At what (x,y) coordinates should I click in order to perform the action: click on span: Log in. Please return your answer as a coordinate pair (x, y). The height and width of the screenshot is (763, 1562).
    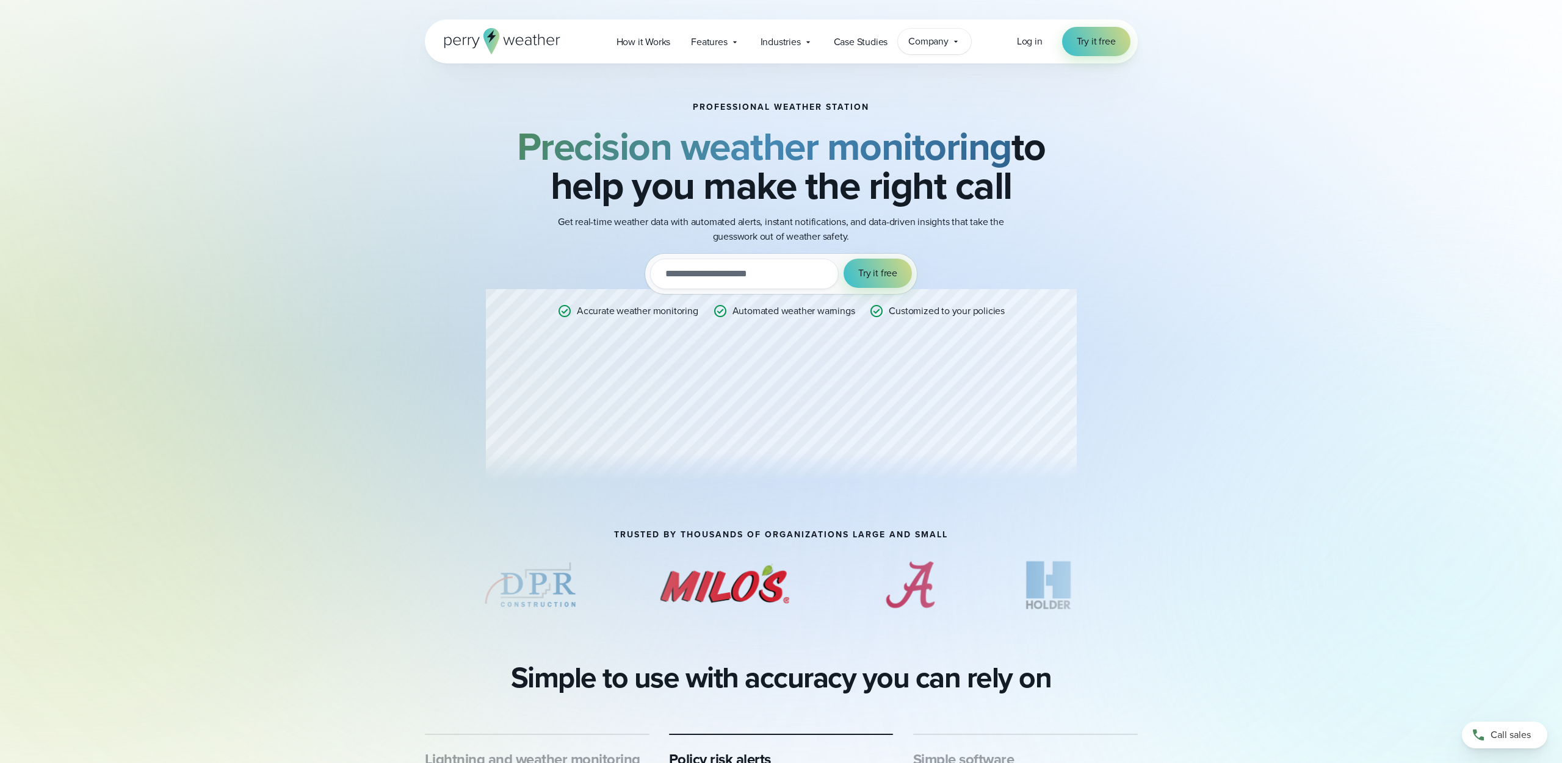
    Looking at the image, I should click on (1029, 41).